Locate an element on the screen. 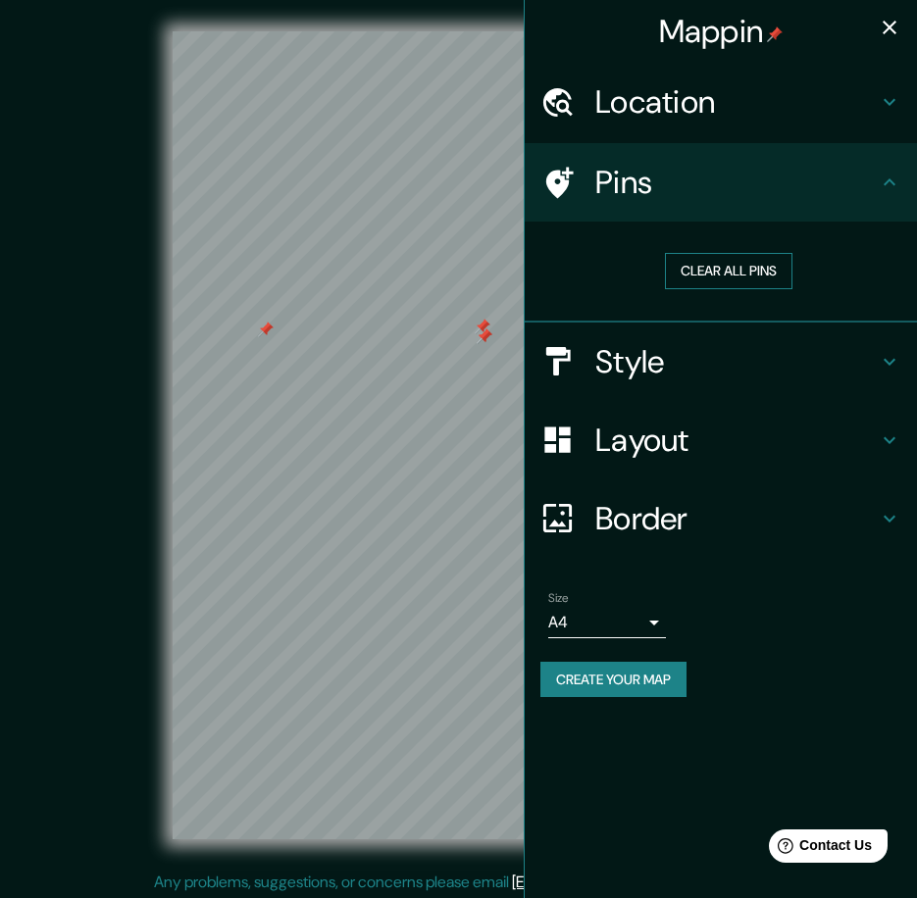 This screenshot has height=898, width=917. p: Any problems, suggestions, or concerns please email . is located at coordinates (455, 883).